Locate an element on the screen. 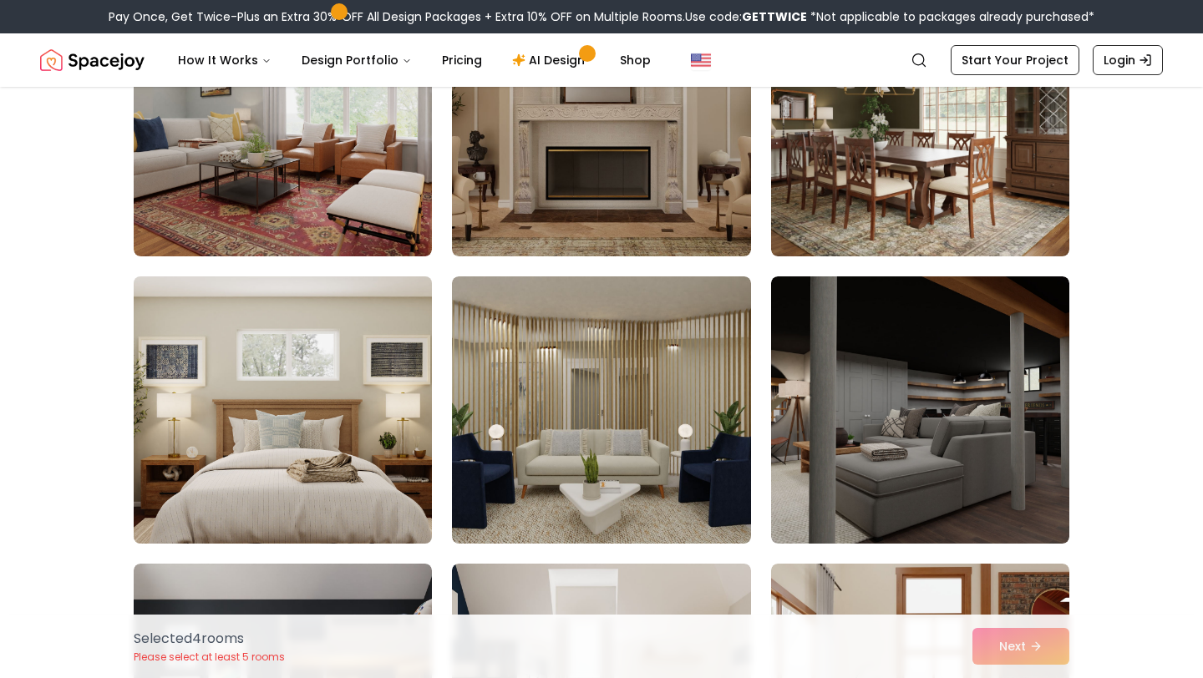 This screenshot has width=1203, height=678. nav: Global is located at coordinates (602, 60).